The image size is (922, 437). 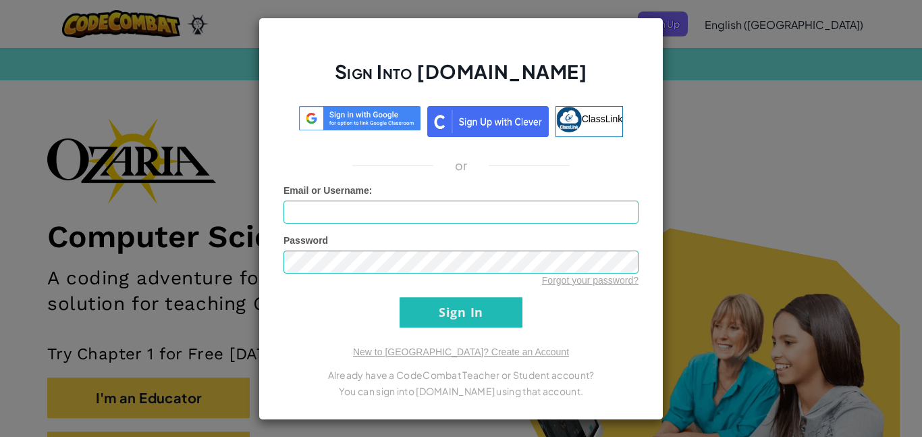 What do you see at coordinates (461, 312) in the screenshot?
I see `input: Sign In` at bounding box center [461, 312].